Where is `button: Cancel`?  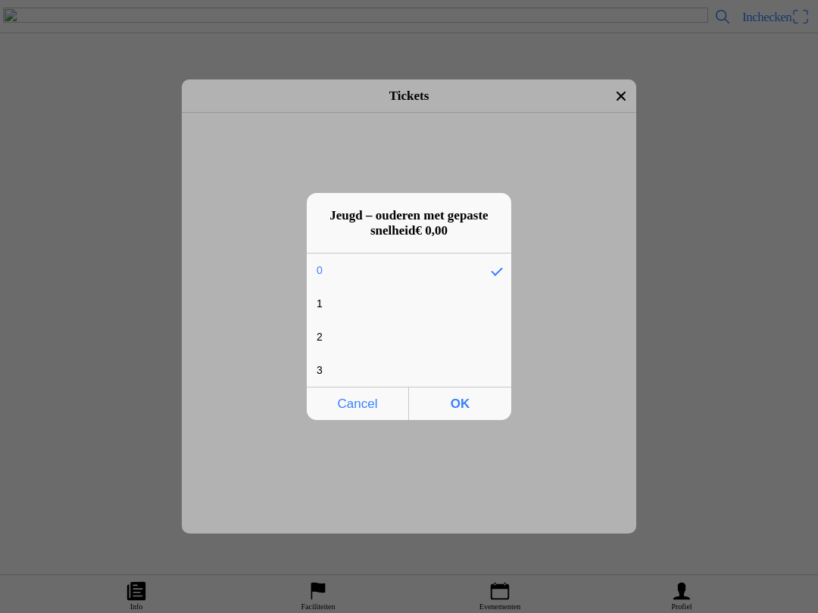
button: Cancel is located at coordinates (357, 404).